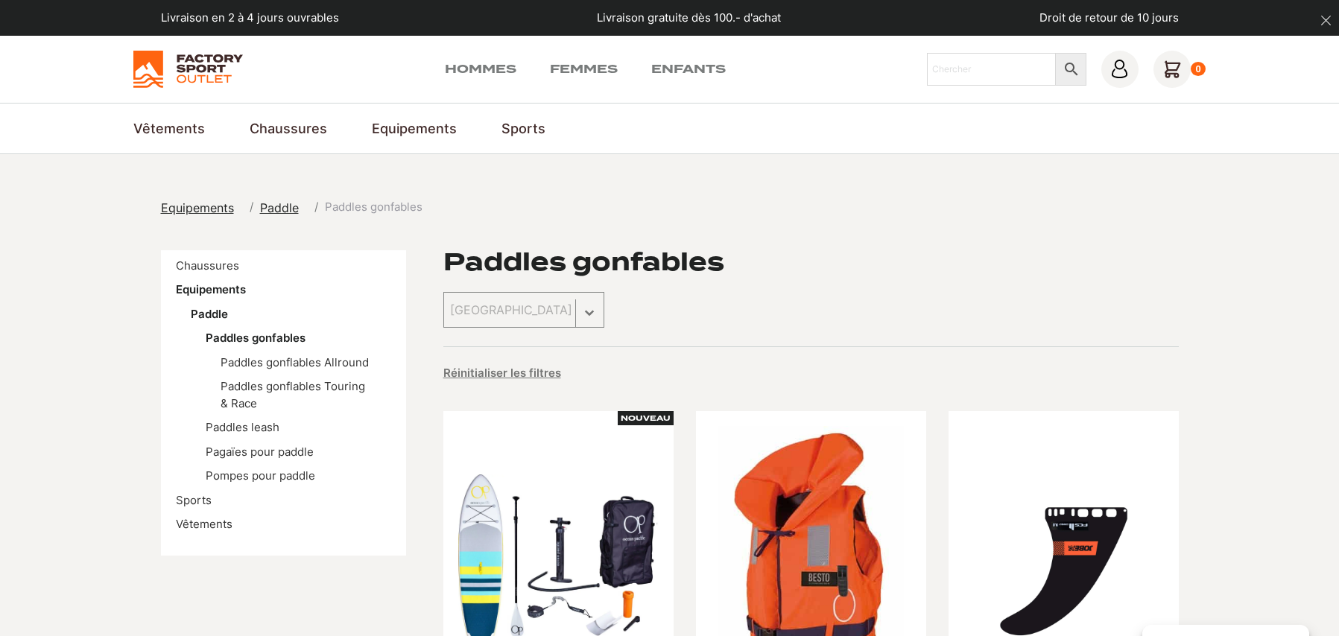  Describe the element at coordinates (255, 337) in the screenshot. I see `a: Paddles gonfables` at that location.